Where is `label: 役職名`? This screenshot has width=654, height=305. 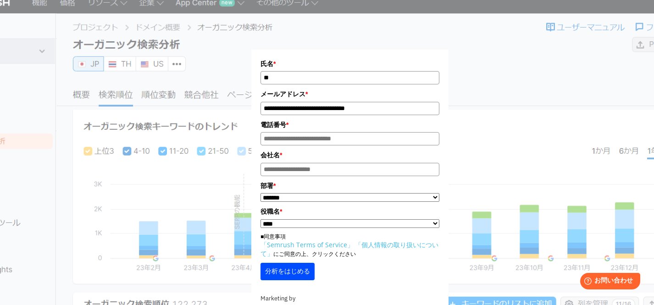
label: 役職名 is located at coordinates (350, 211).